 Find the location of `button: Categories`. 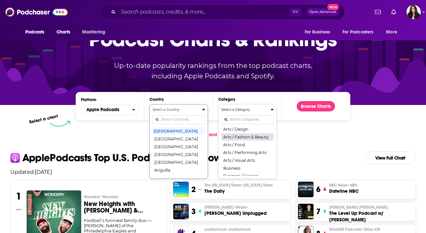

button: Categories is located at coordinates (247, 141).